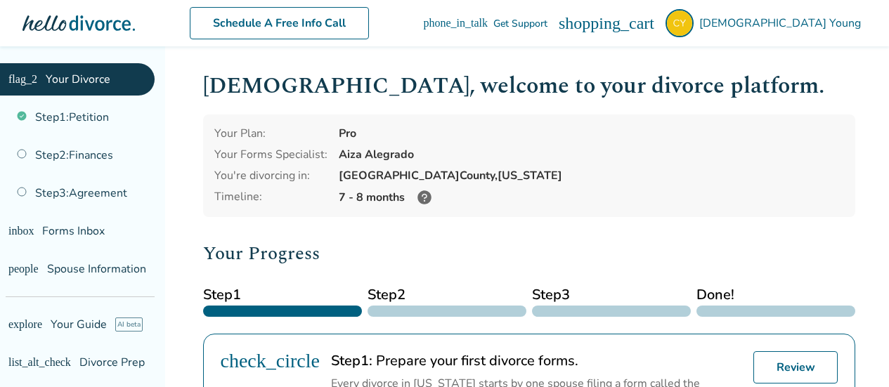 The image size is (889, 387). Describe the element at coordinates (283, 295) in the screenshot. I see `span: Step 1` at that location.